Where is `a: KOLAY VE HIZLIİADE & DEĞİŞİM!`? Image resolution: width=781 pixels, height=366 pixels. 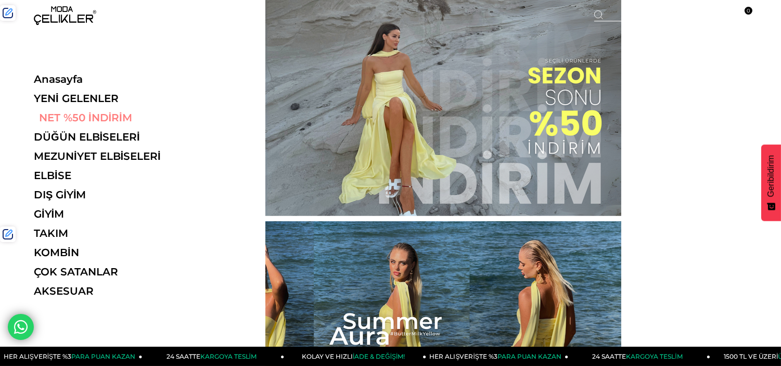
a: KOLAY VE HIZLIİADE & DEĞİŞİM! is located at coordinates (355, 356).